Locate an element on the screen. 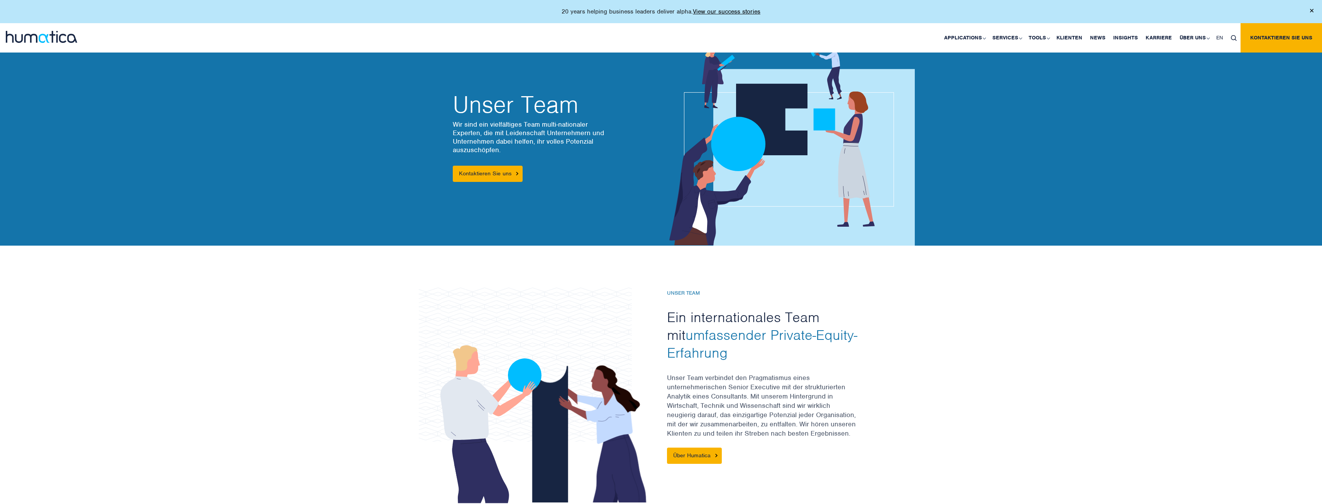 The width and height of the screenshot is (1322, 504). h6: Unser Team is located at coordinates (771, 293).